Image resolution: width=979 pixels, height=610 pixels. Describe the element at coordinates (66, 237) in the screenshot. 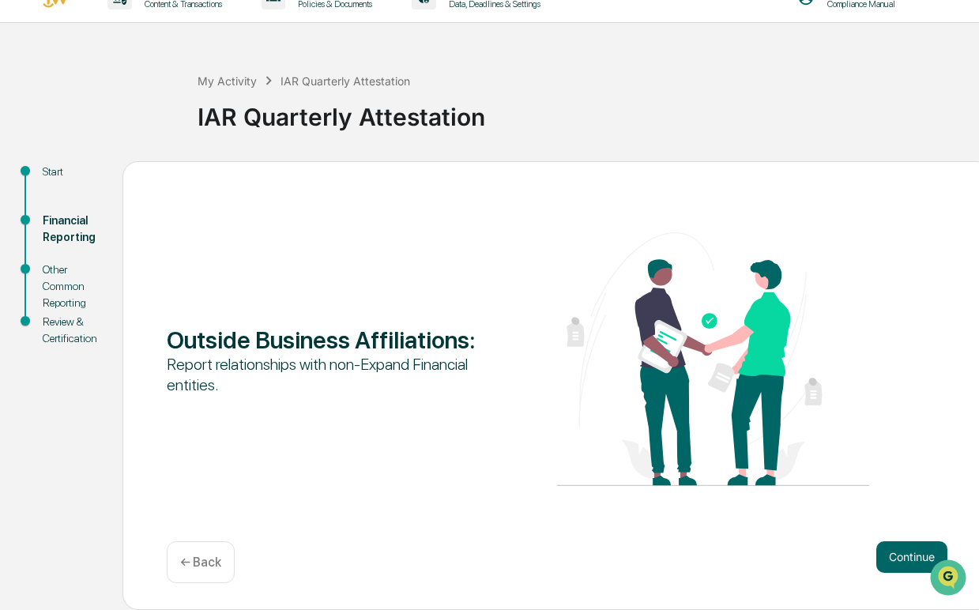

I see `span: Data Lookup` at that location.